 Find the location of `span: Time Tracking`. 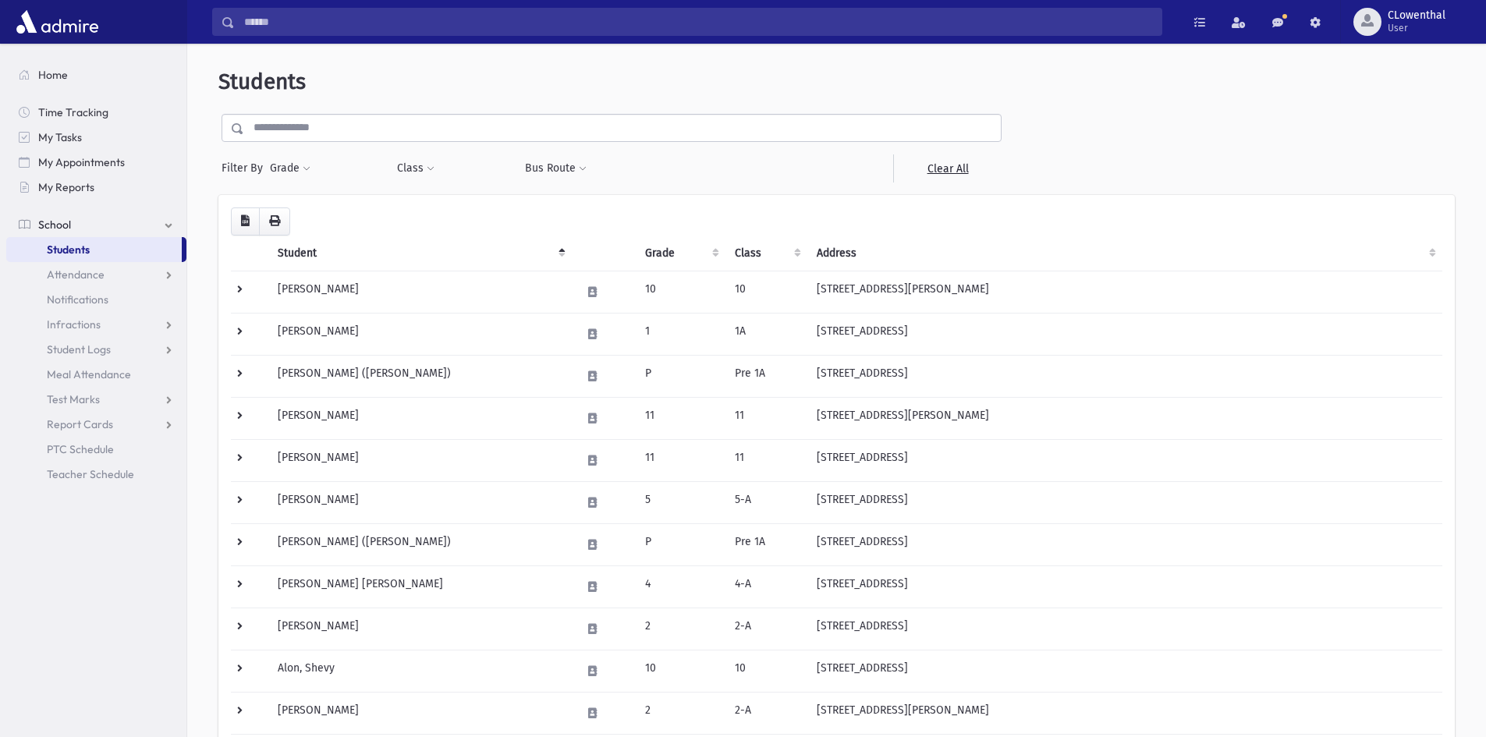

span: Time Tracking is located at coordinates (73, 112).